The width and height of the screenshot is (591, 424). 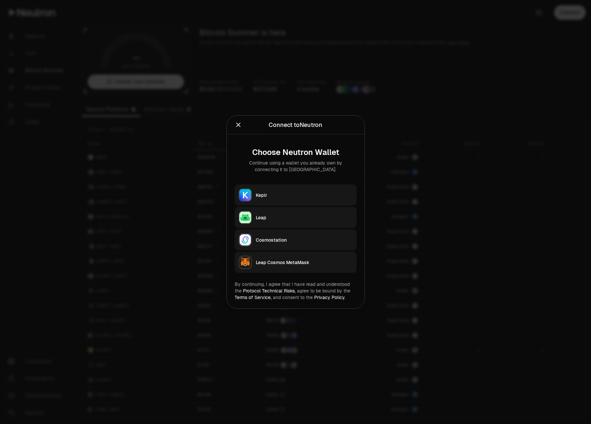 I want to click on img: Keplr, so click(x=245, y=195).